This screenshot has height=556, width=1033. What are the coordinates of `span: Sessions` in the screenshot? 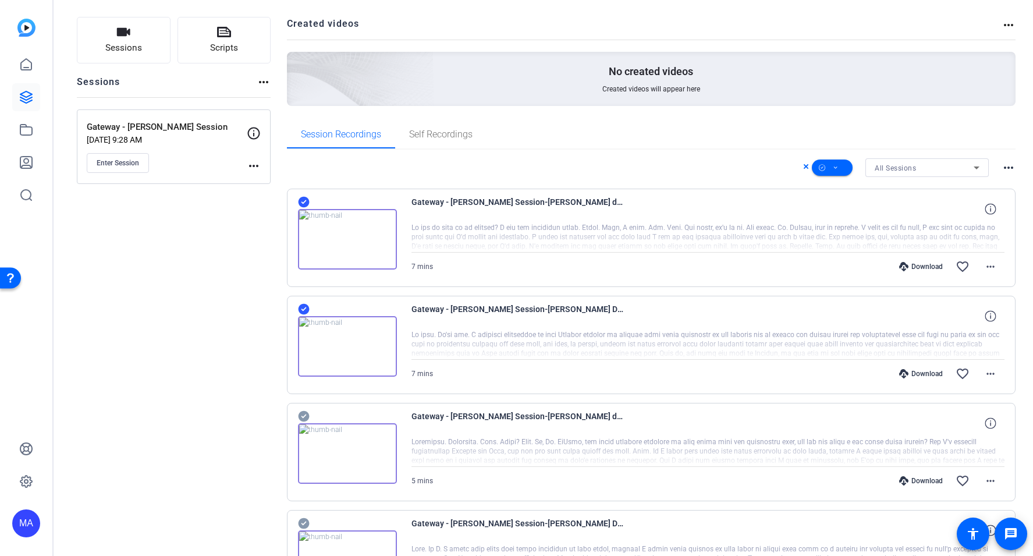 It's located at (123, 48).